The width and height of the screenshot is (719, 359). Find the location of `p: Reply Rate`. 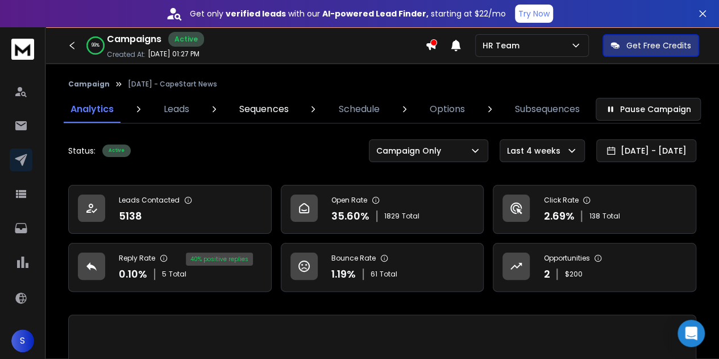

p: Reply Rate is located at coordinates (137, 258).